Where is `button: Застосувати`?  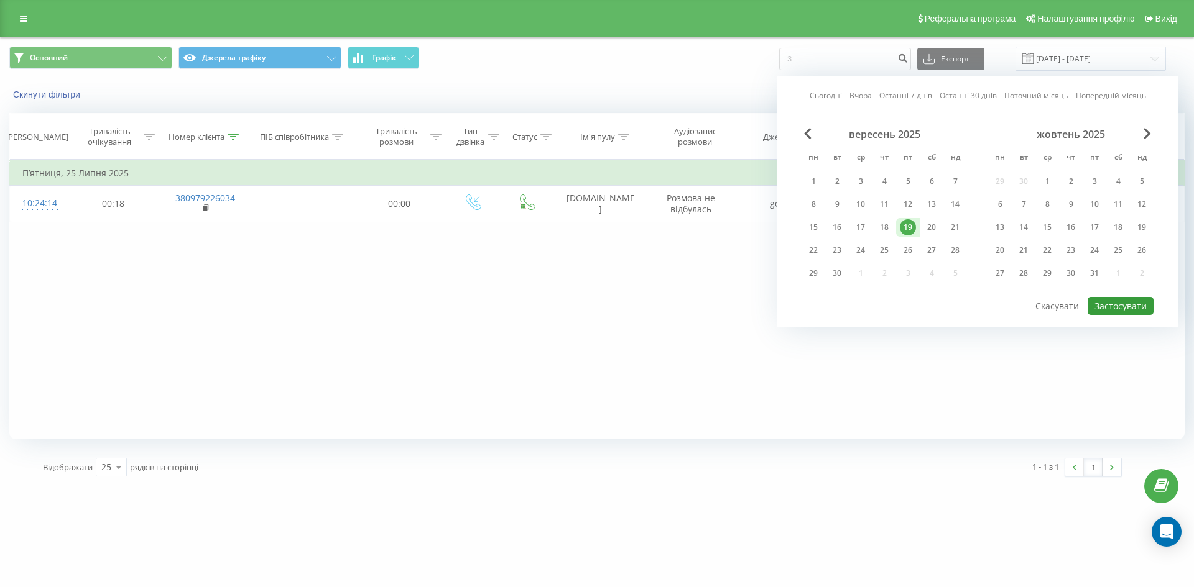
button: Застосувати is located at coordinates (1120, 306).